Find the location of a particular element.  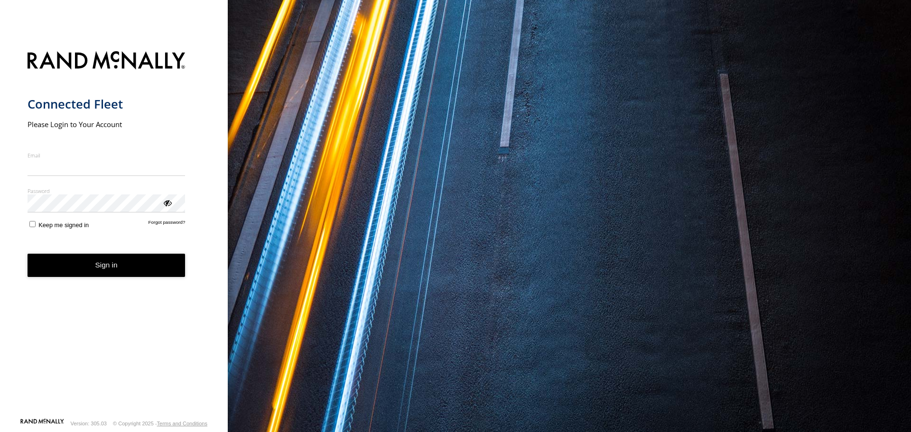

a: Visit our Website is located at coordinates (42, 424).